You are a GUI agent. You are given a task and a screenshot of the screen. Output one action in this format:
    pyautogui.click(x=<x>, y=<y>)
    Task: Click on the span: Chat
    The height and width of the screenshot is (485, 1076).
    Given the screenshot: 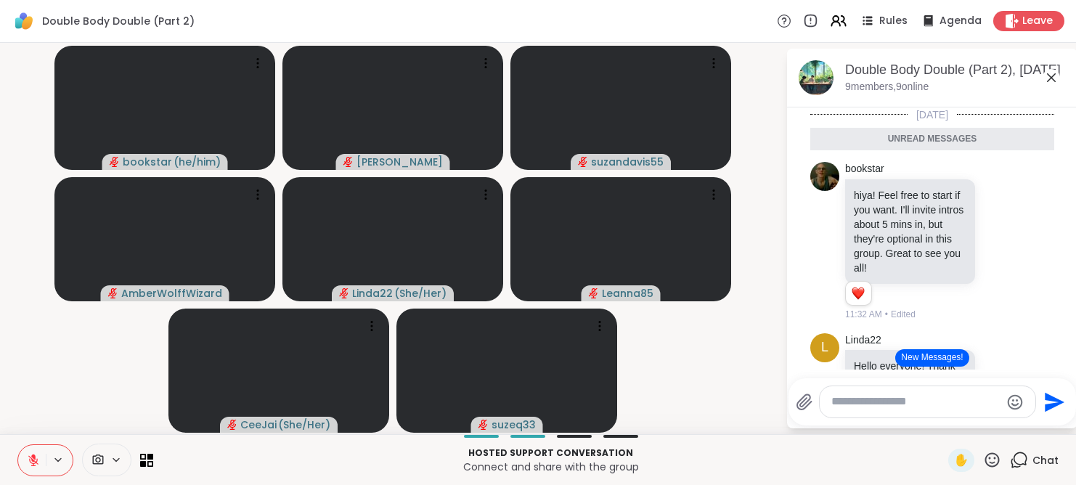 What is the action you would take?
    pyautogui.click(x=1045, y=460)
    